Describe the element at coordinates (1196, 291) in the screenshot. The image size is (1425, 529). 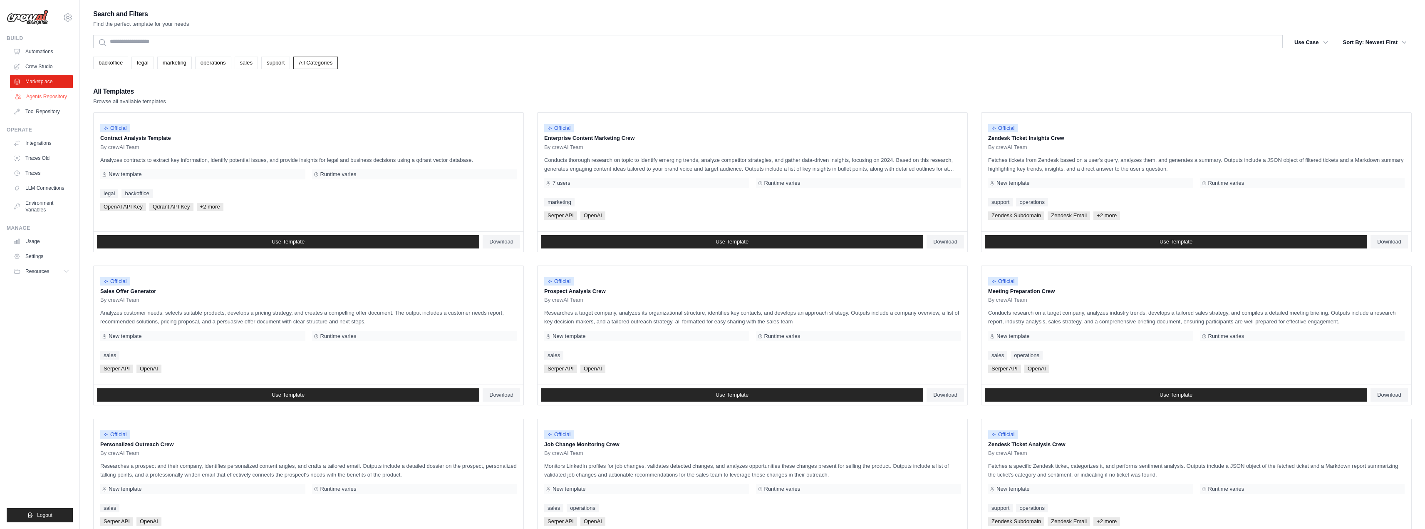
I see `p: Meeting Preparation Crew` at that location.